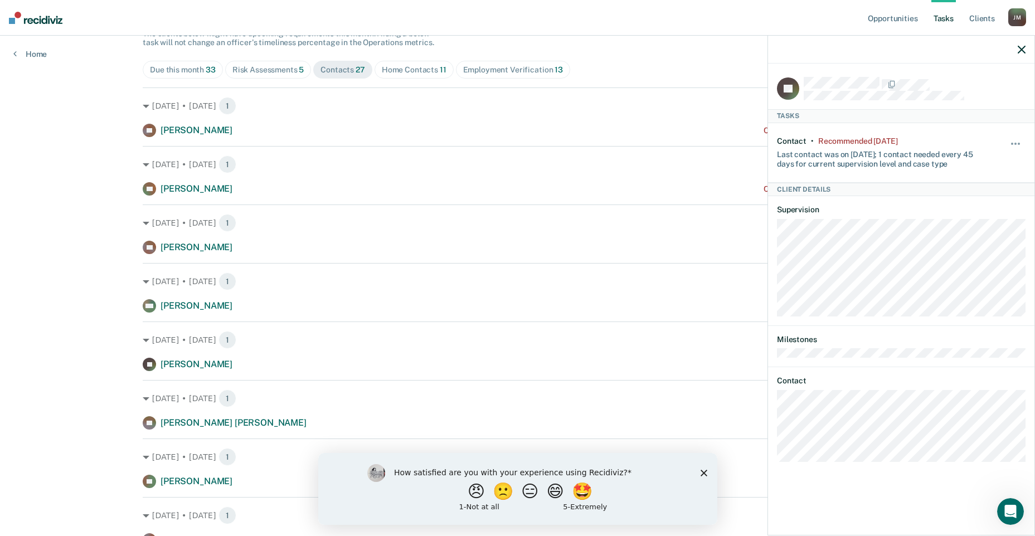  I want to click on div: Tasks, so click(901, 116).